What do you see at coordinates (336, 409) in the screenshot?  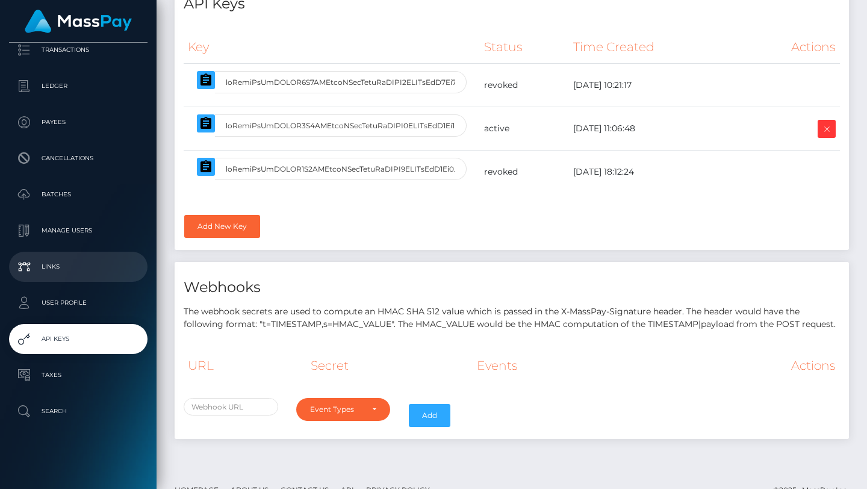 I see `div: Event Types` at bounding box center [336, 409].